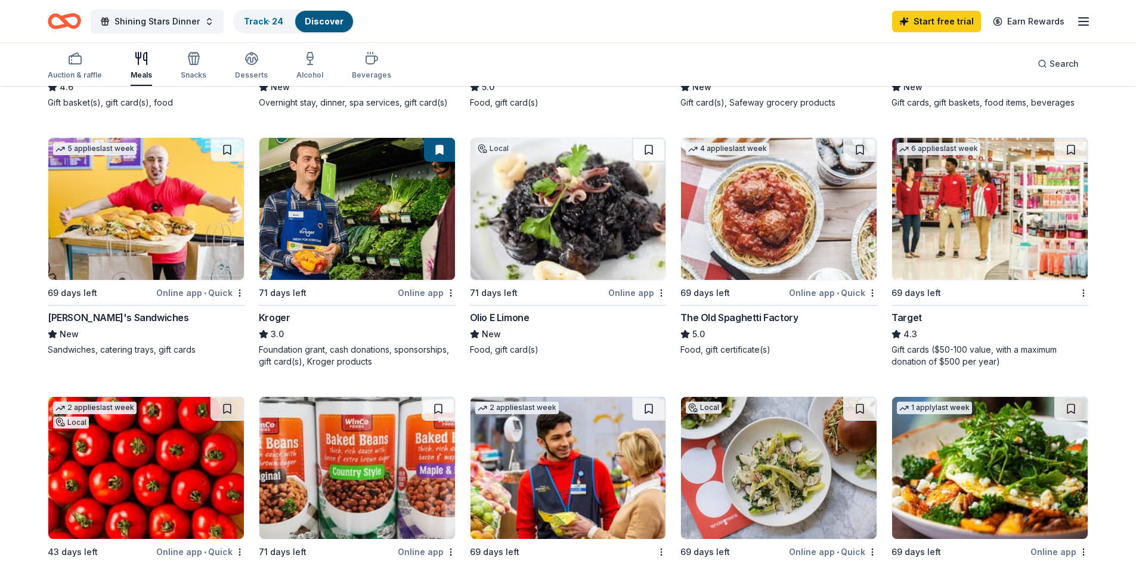 Image resolution: width=1136 pixels, height=564 pixels. I want to click on div: Olio E Limone, so click(500, 317).